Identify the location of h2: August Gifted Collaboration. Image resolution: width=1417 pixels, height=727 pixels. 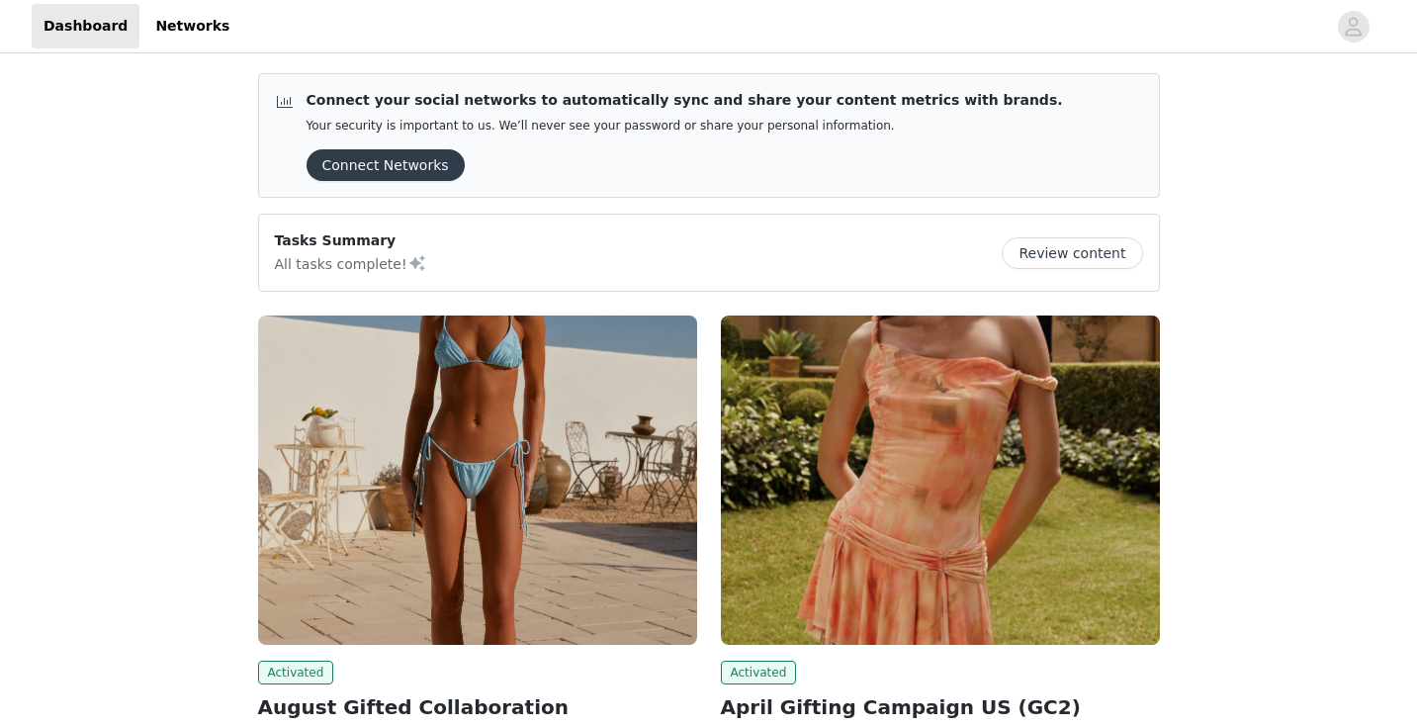
(478, 707).